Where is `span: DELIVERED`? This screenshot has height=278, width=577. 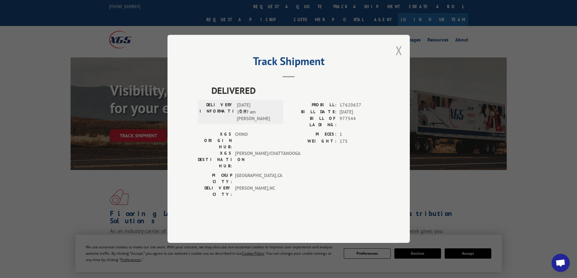
span: DELIVERED is located at coordinates (295, 90).